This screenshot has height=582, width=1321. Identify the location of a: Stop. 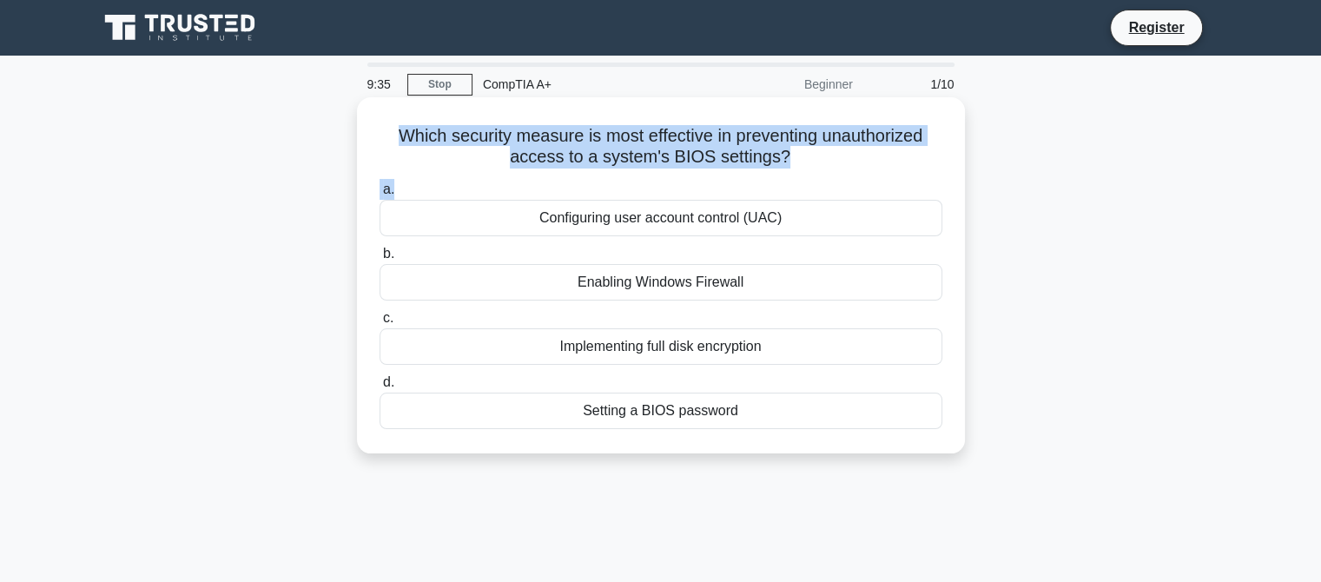
(440, 84).